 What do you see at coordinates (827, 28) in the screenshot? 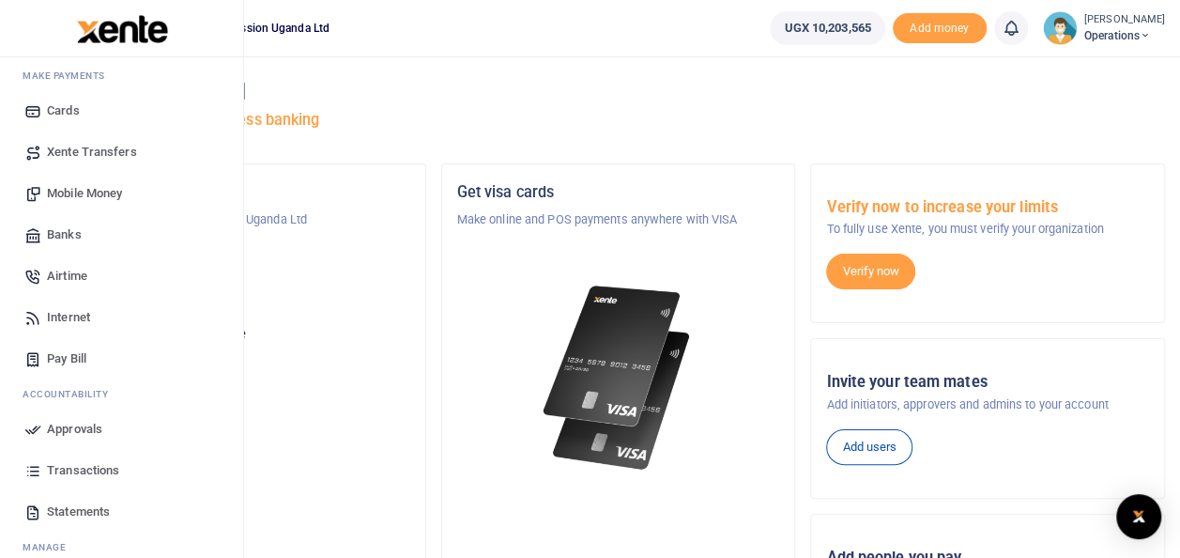
I see `li: Wallet ballance` at bounding box center [827, 28].